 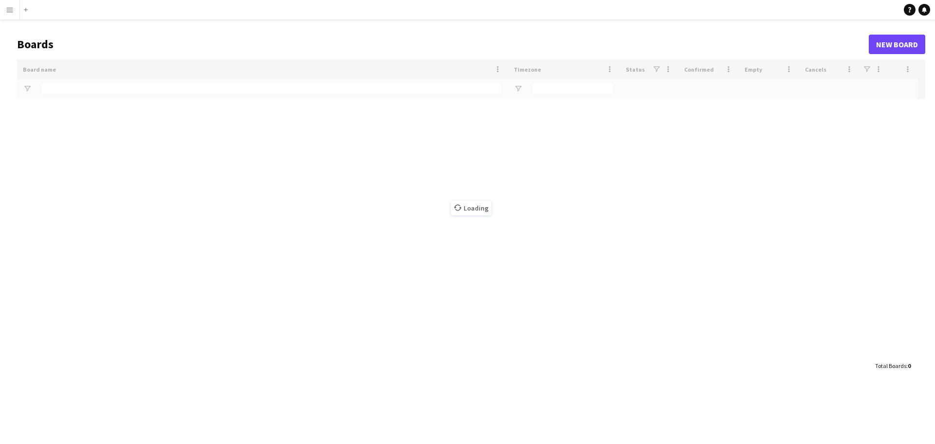 What do you see at coordinates (471, 208) in the screenshot?
I see `span: Loading` at bounding box center [471, 208].